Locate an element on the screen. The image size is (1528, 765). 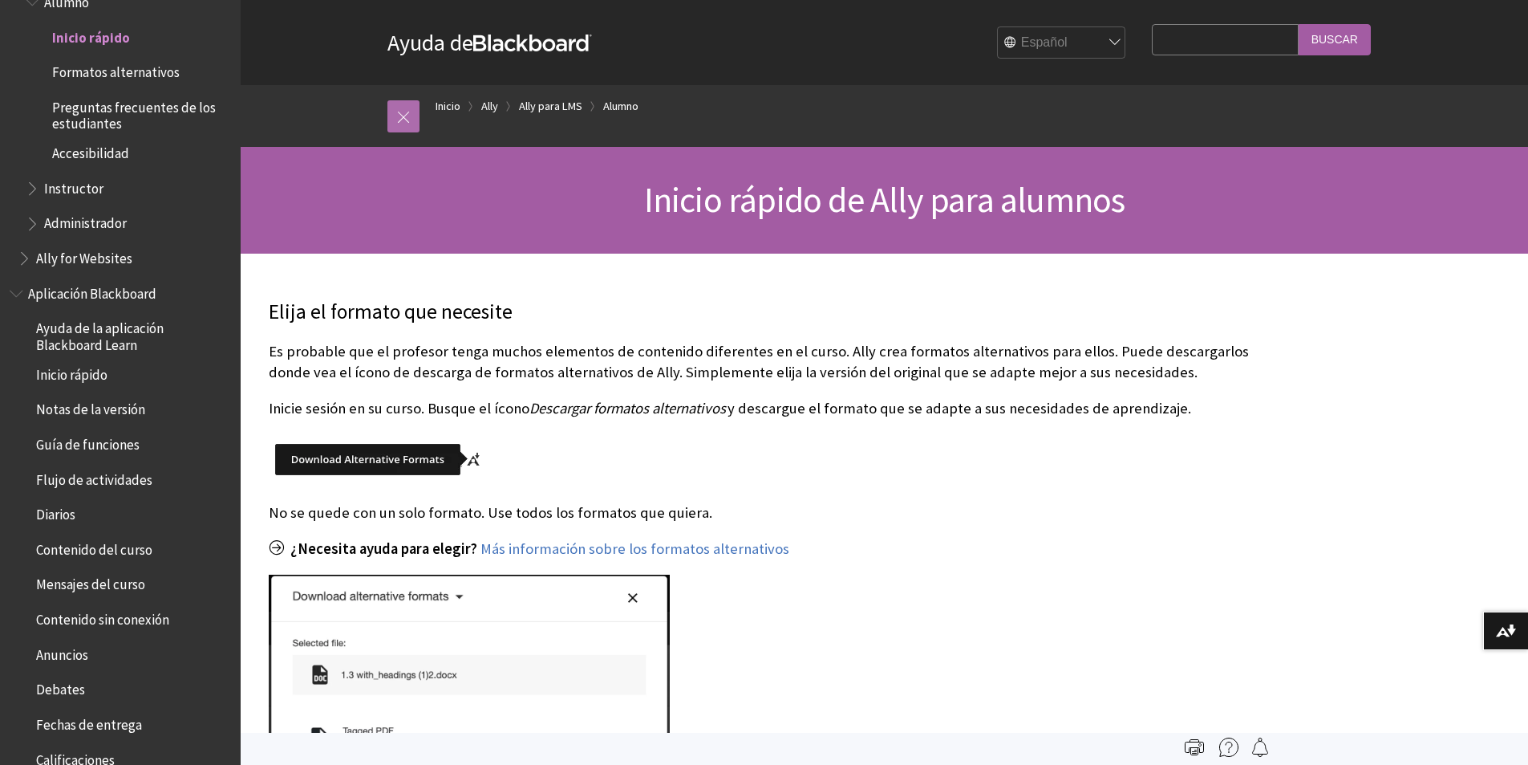
a: Ally is located at coordinates (489, 106).